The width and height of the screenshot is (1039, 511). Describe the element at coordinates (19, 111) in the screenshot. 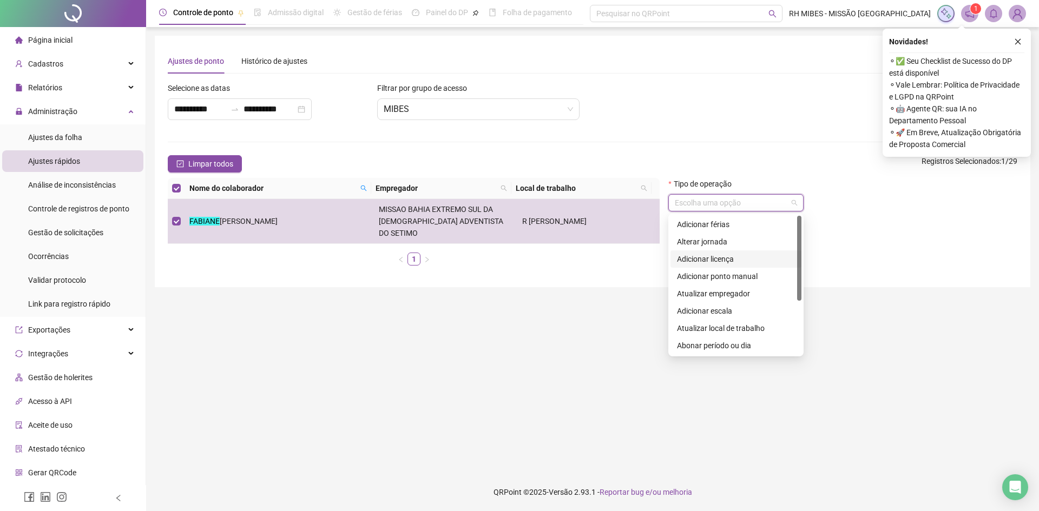

I see `span: lock` at that location.